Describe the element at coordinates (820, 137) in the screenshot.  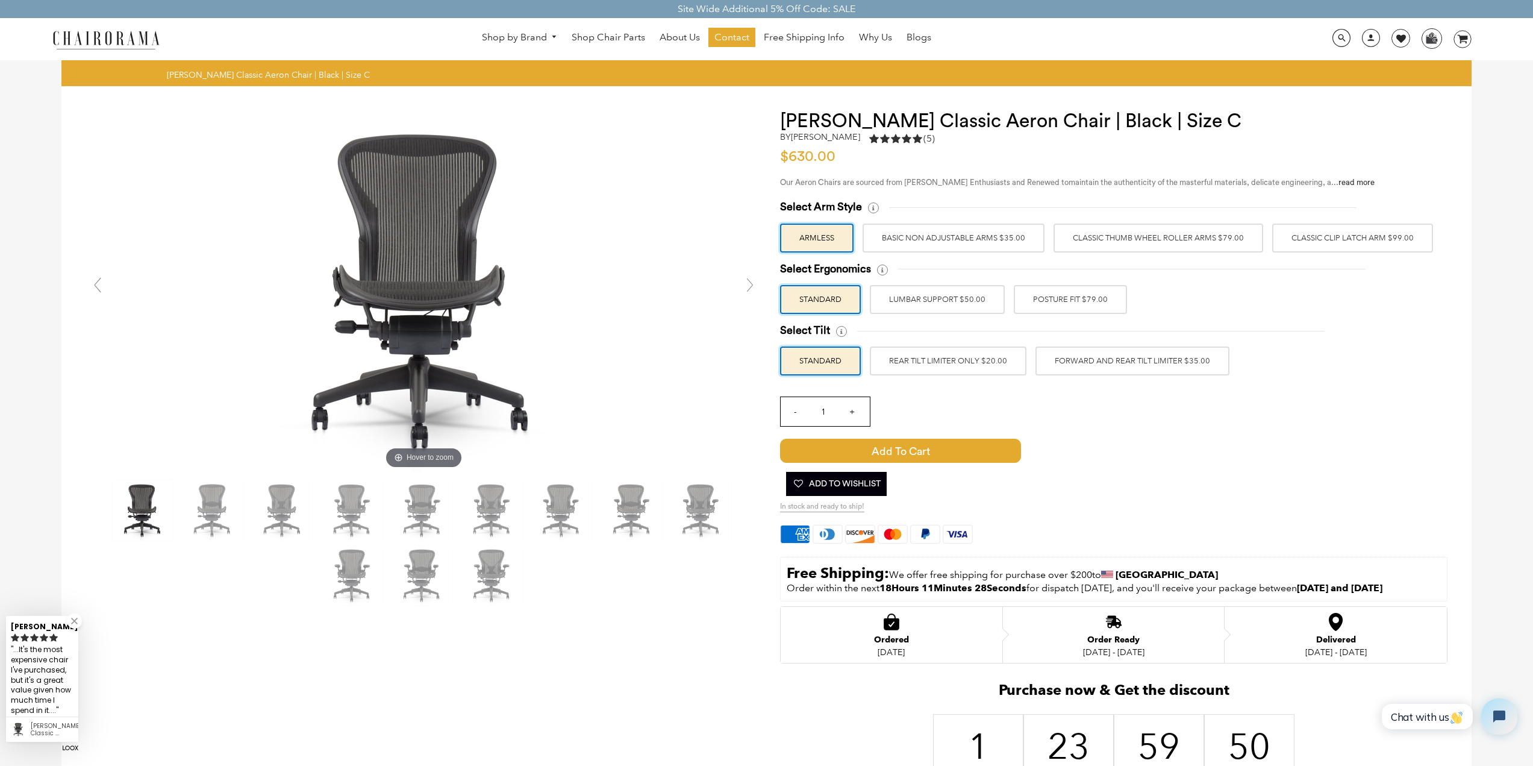
I see `h2: by` at that location.